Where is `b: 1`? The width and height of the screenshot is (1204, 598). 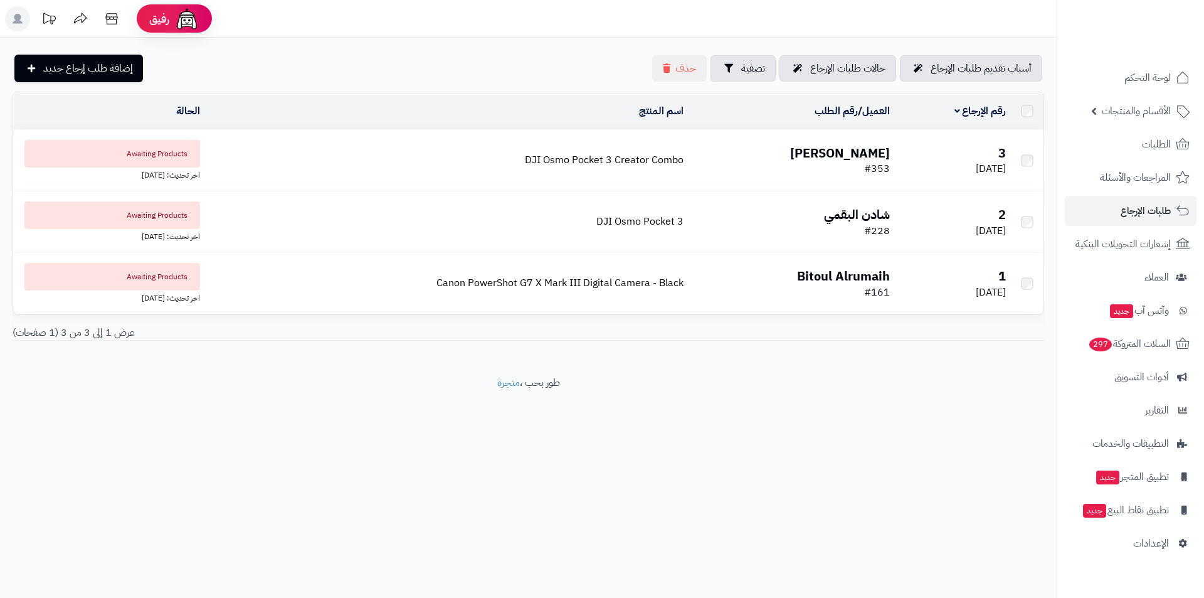
b: 1 is located at coordinates (1002, 276).